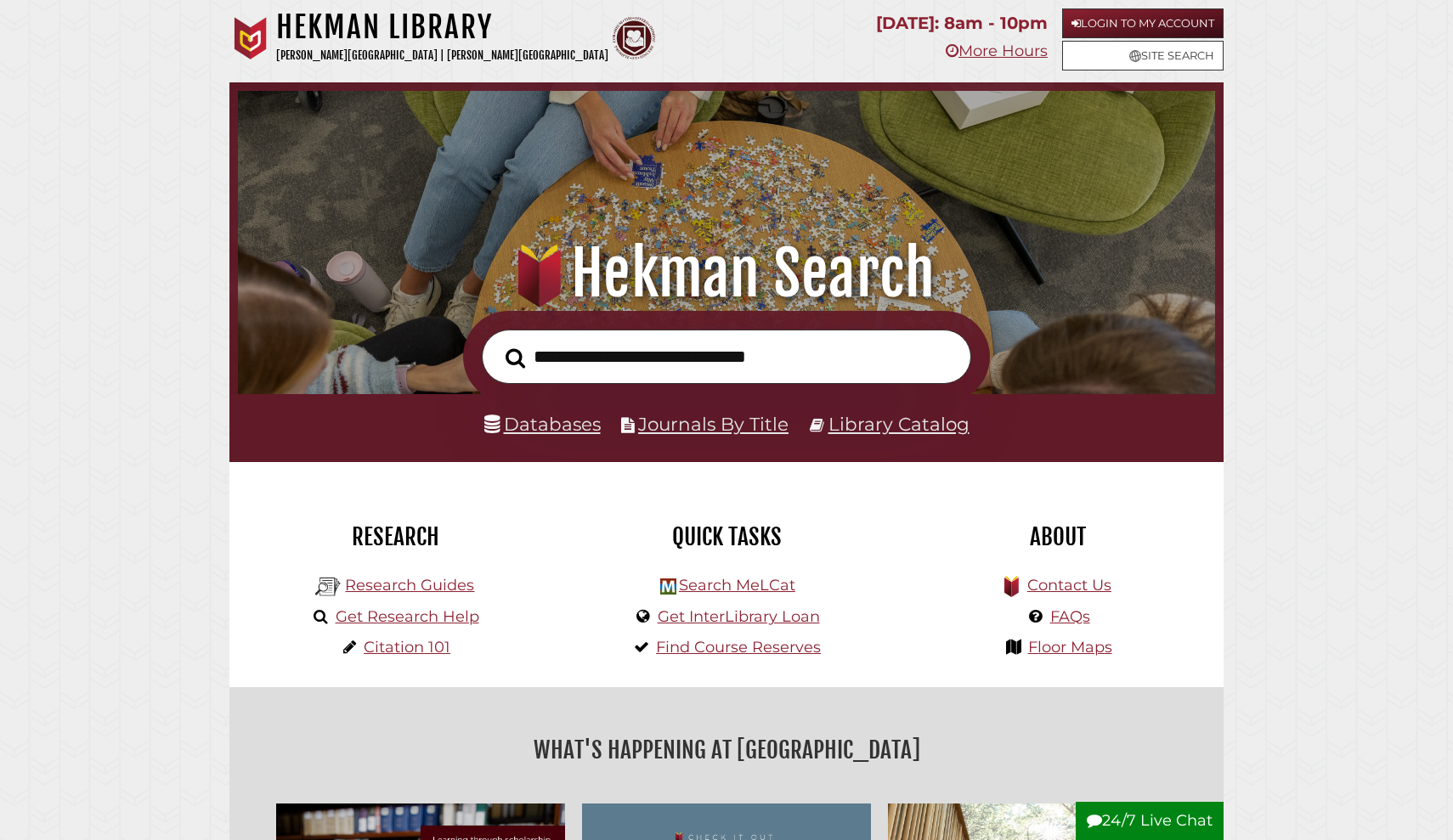 The height and width of the screenshot is (840, 1453). What do you see at coordinates (515, 357) in the screenshot?
I see `i: Search` at bounding box center [515, 357].